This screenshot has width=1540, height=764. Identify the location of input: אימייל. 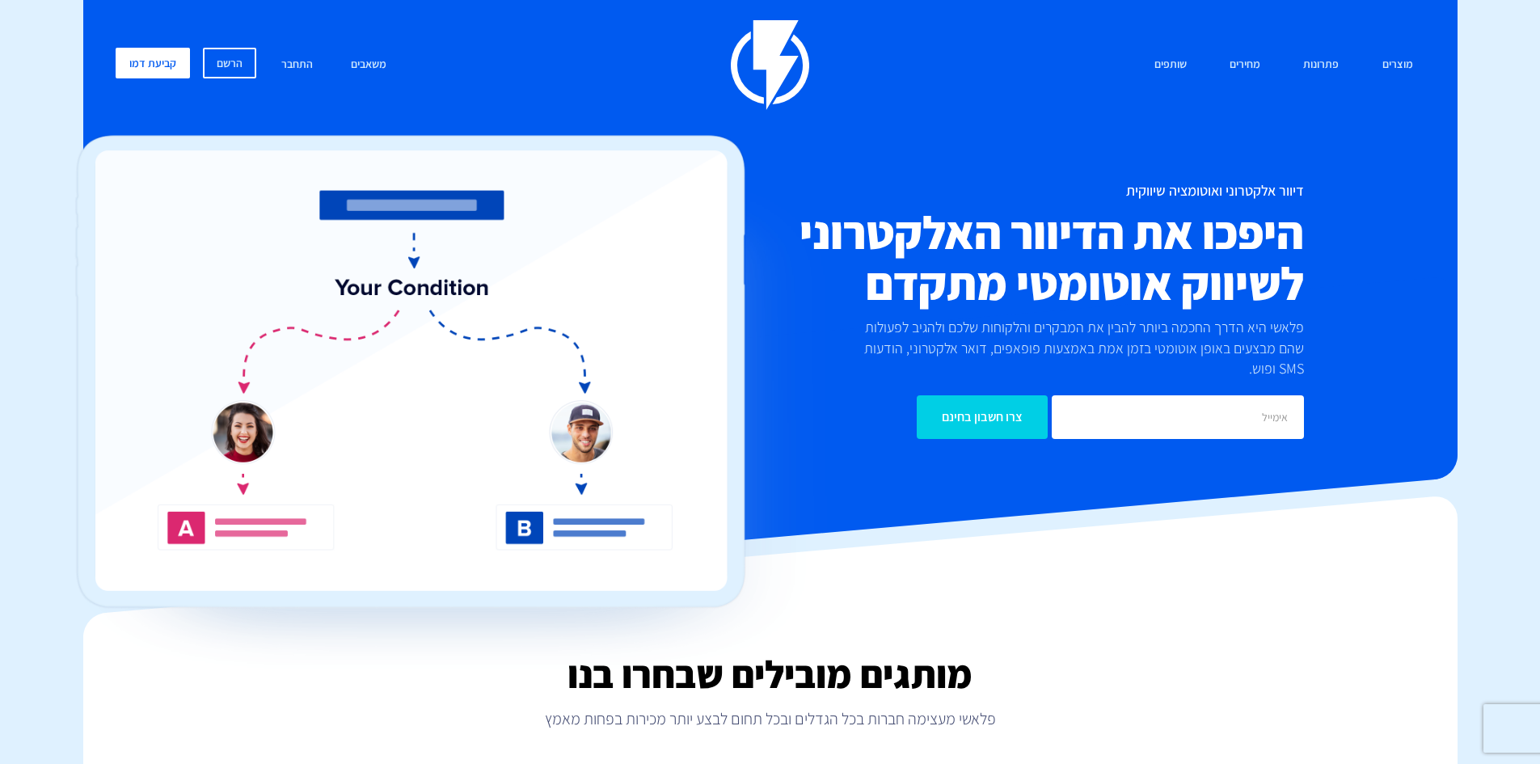
(1178, 417).